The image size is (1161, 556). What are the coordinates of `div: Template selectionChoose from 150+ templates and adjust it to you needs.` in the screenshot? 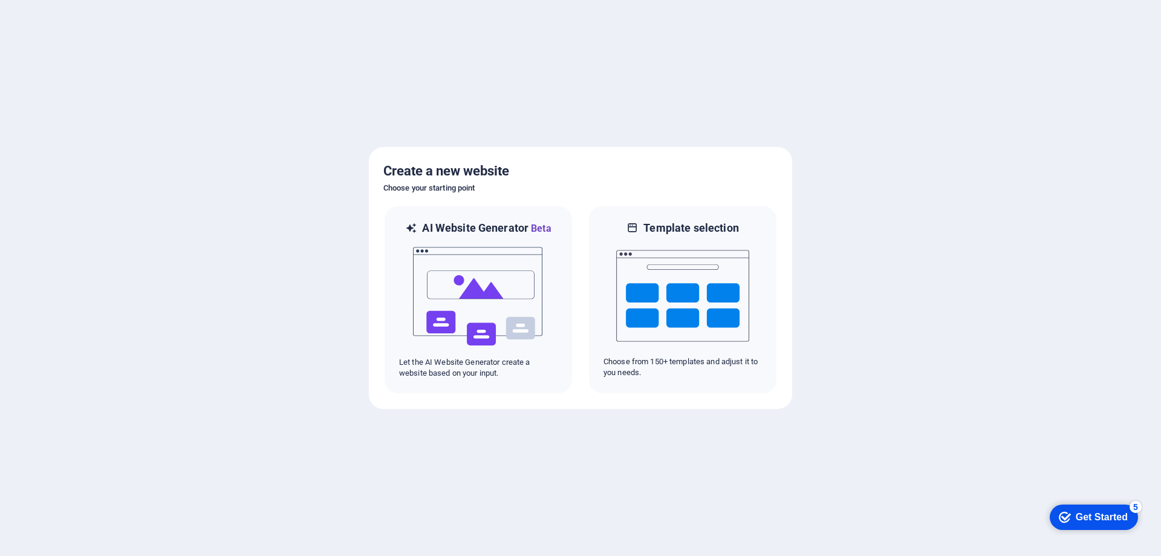 It's located at (683, 299).